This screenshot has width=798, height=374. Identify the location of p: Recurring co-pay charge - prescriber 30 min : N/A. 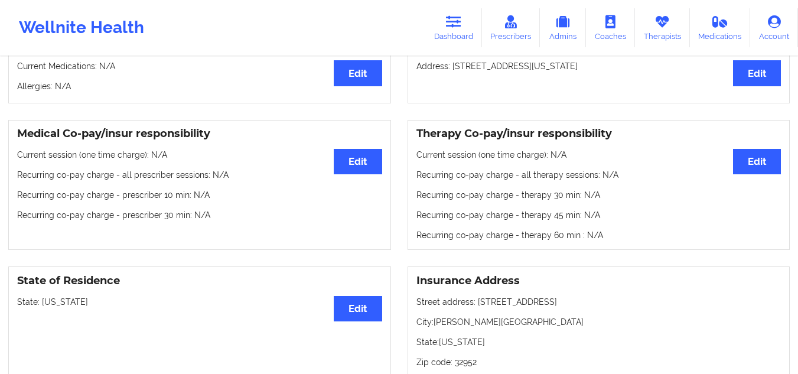
(200, 215).